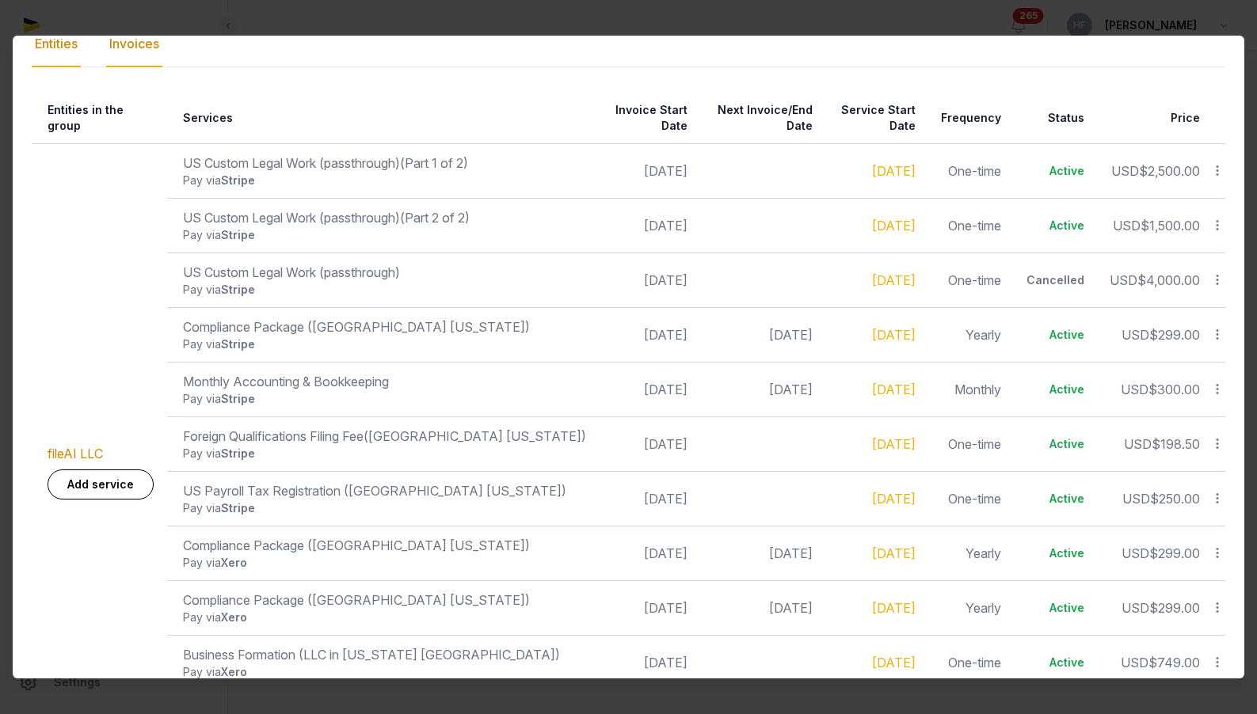 This screenshot has height=714, width=1257. Describe the element at coordinates (968, 390) in the screenshot. I see `td: Monthly` at that location.